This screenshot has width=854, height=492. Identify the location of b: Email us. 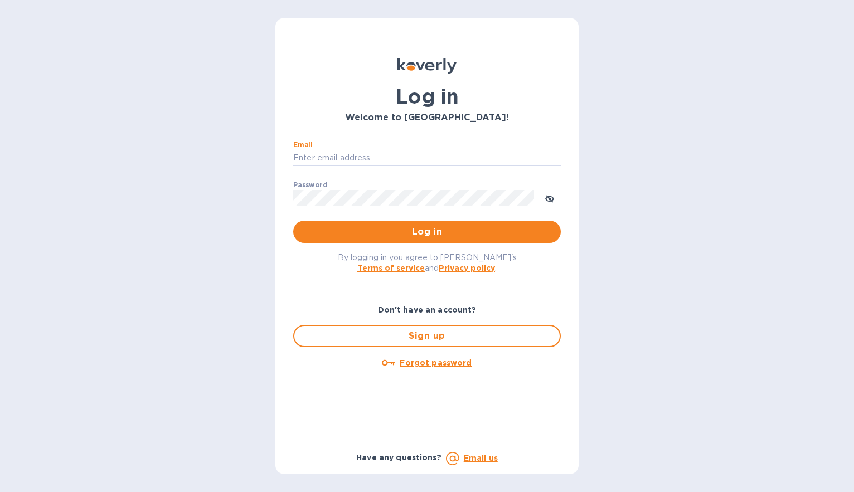
(480, 458).